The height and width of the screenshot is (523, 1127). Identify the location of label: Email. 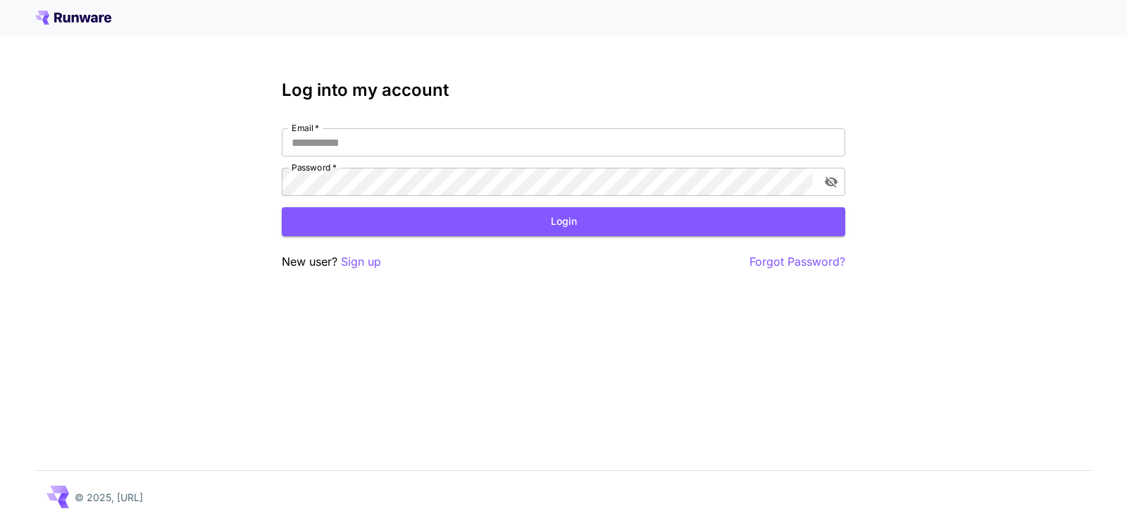
(305, 128).